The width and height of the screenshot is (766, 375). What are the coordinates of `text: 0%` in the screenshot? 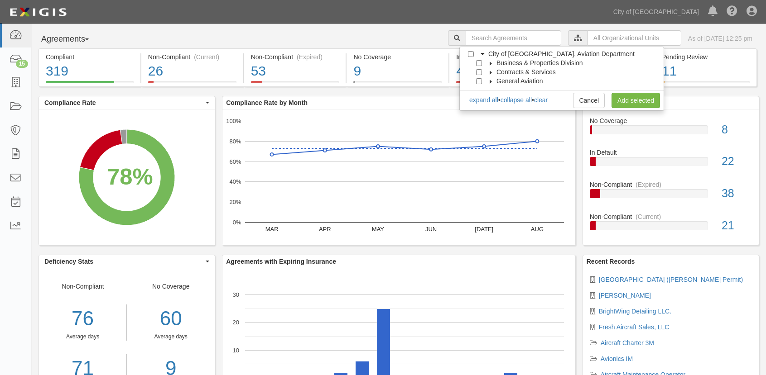 It's located at (237, 222).